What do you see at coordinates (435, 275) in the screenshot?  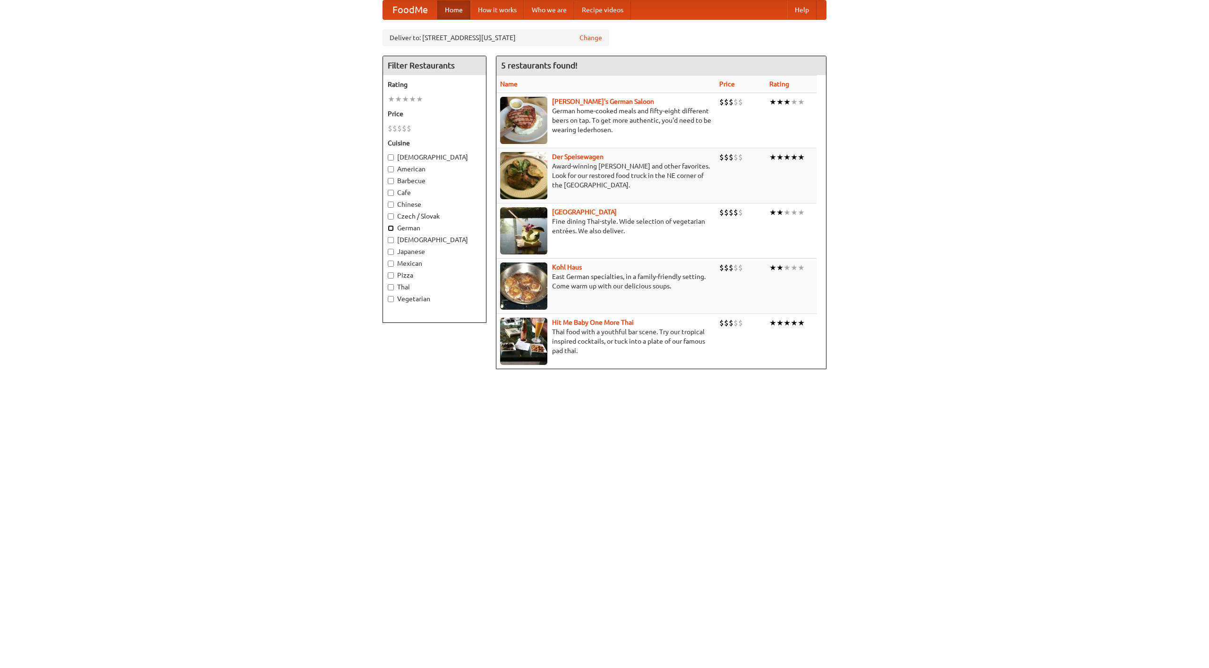 I see `label: Pizza` at bounding box center [435, 275].